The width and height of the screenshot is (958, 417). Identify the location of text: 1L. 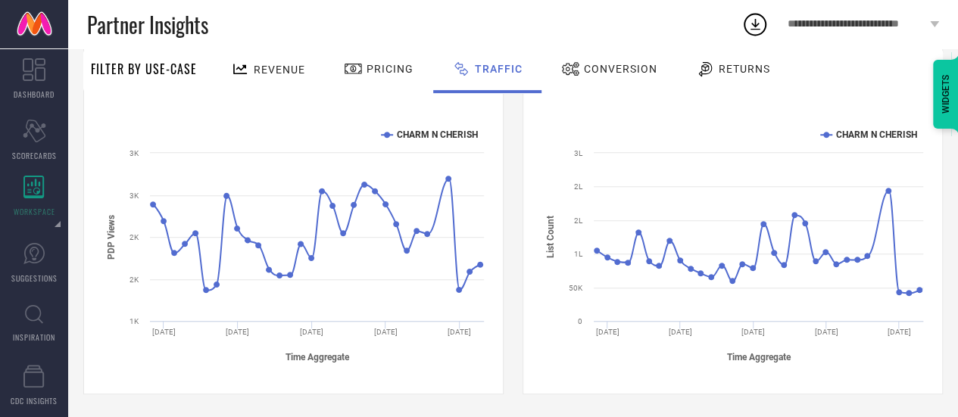
(578, 254).